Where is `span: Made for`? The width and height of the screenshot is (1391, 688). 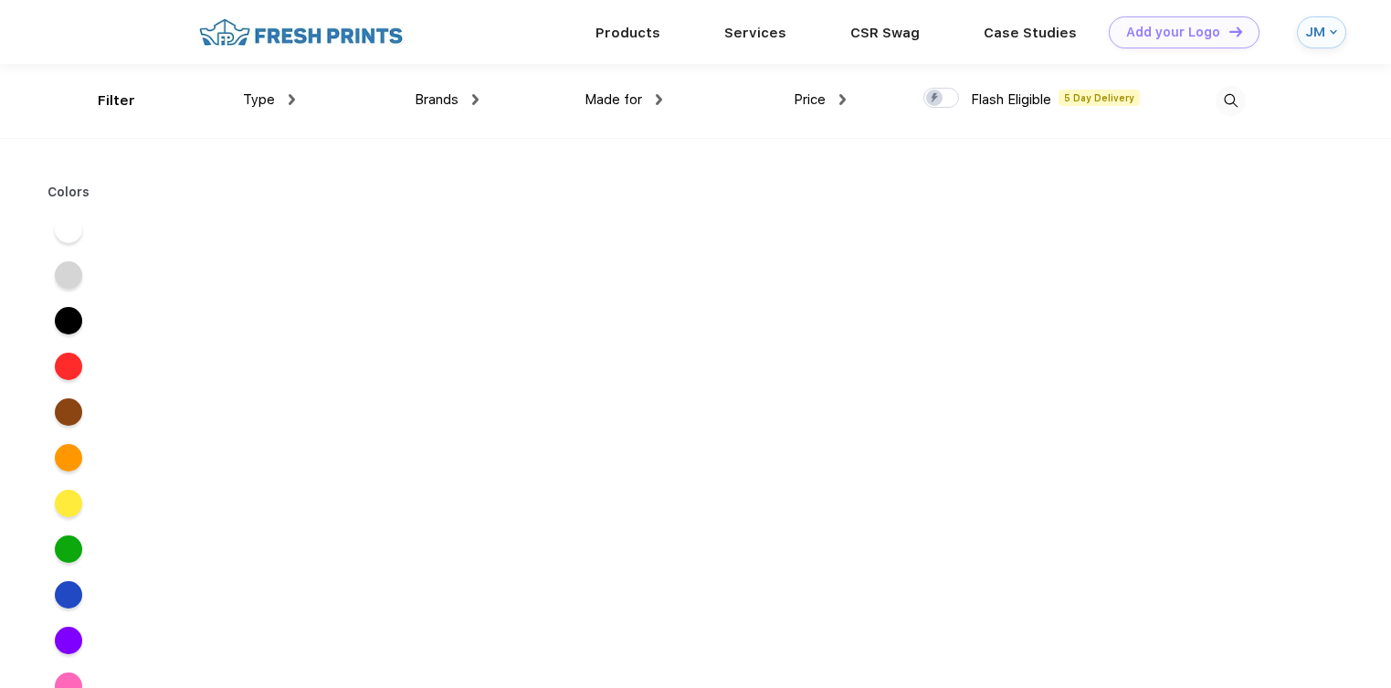 span: Made for is located at coordinates (613, 100).